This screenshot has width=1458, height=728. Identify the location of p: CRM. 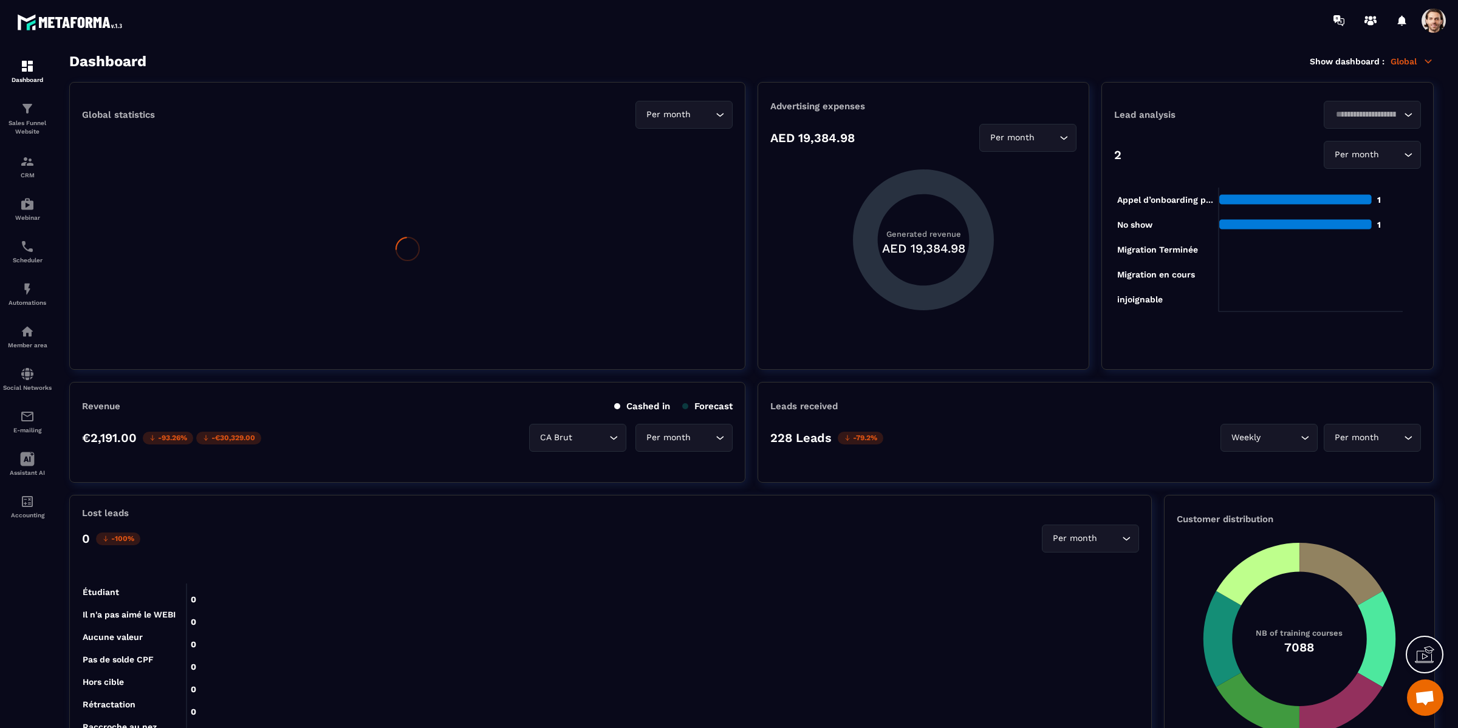
(27, 175).